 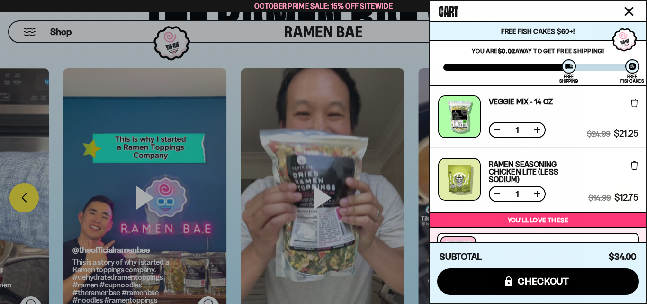 I want to click on strong: $0.02, so click(x=507, y=51).